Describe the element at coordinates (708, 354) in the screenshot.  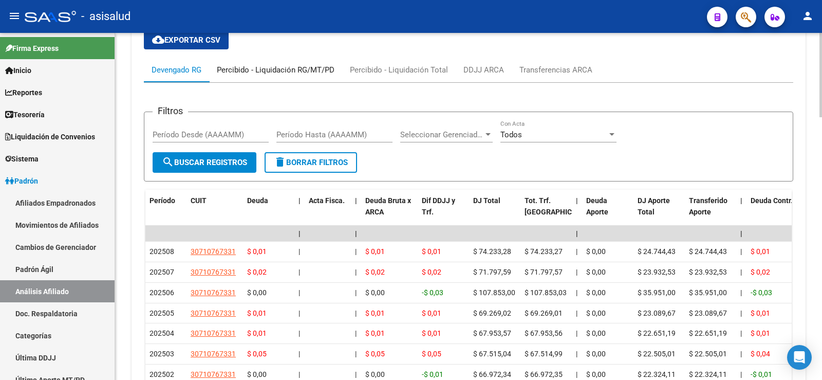
I see `span: $ 22.505,01` at that location.